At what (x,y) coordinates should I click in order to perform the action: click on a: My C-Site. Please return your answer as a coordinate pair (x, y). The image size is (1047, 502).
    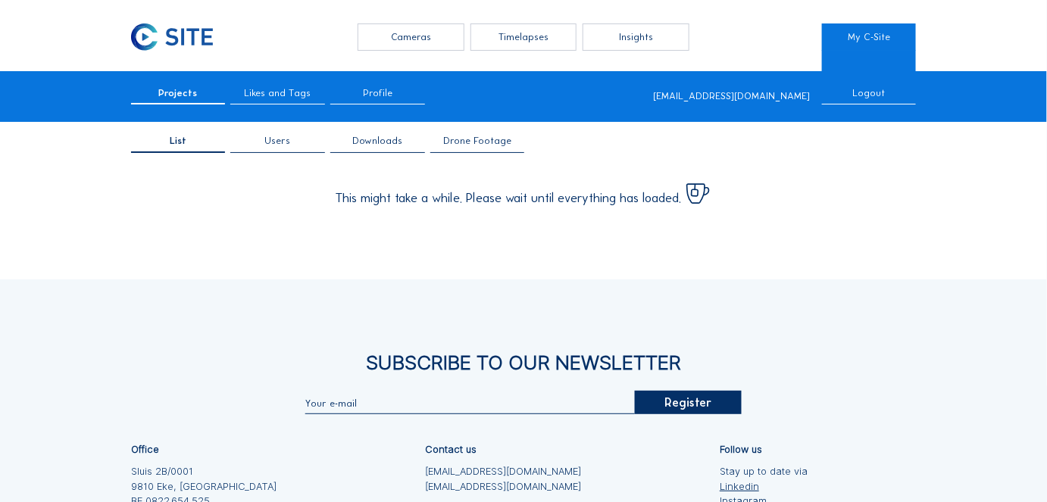
    Looking at the image, I should click on (869, 37).